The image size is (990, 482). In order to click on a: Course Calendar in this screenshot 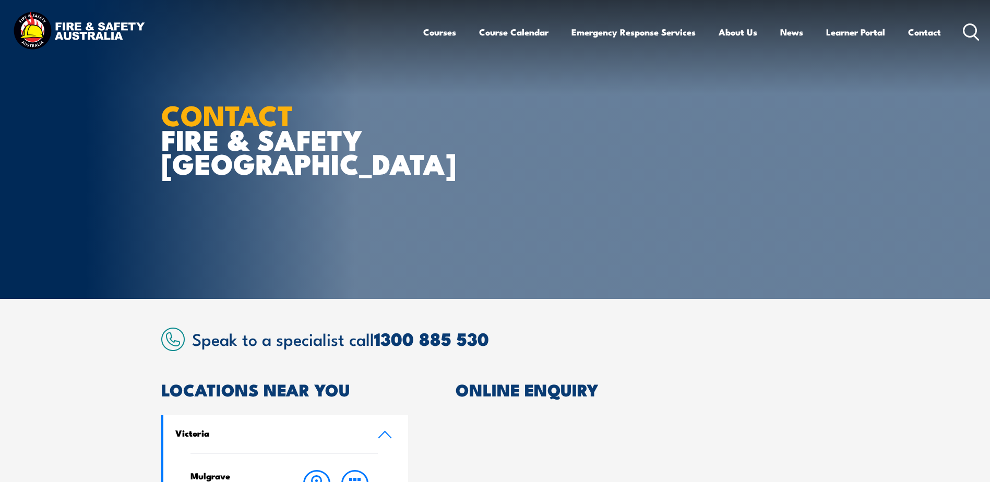, I will do `click(513, 32)`.